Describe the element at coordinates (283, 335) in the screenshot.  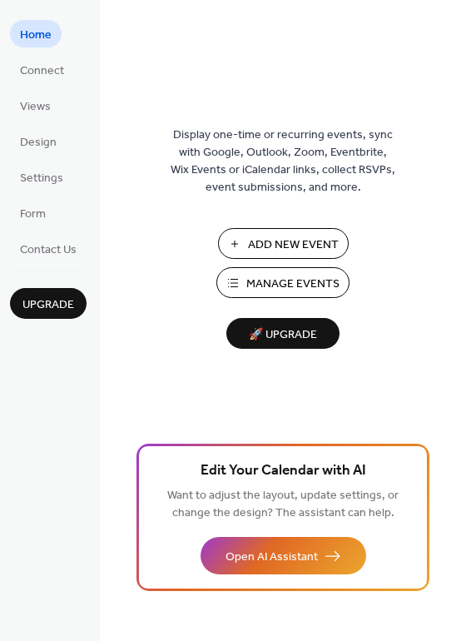
I see `span: 🚀 Upgrade` at that location.